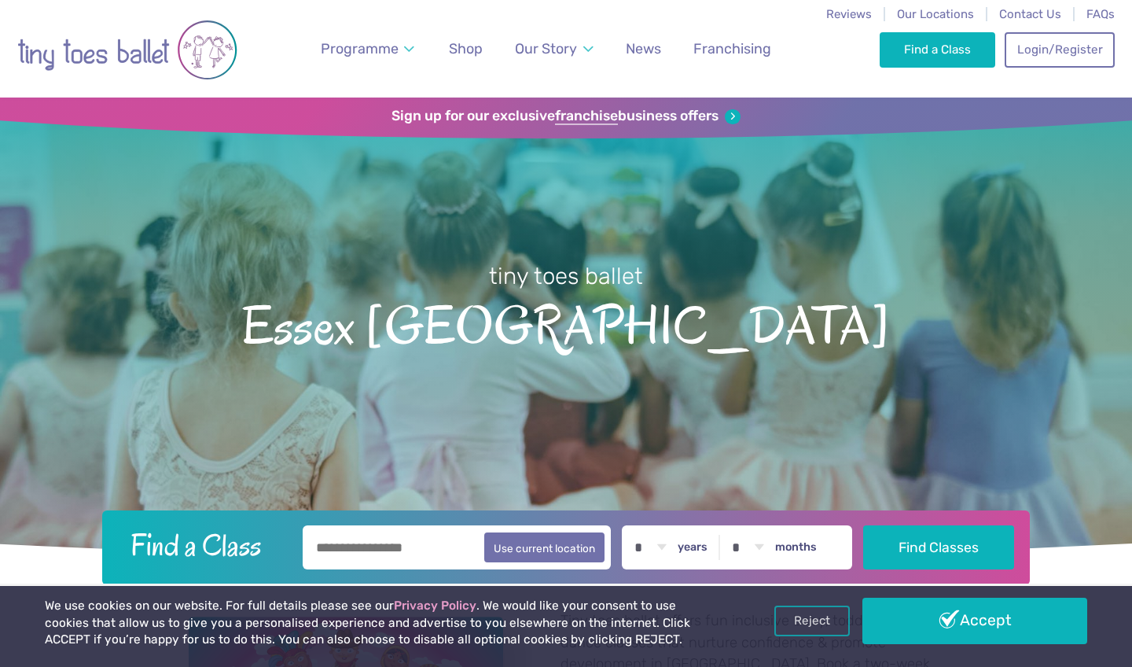 This screenshot has width=1132, height=667. I want to click on a: Login/Register, so click(1060, 50).